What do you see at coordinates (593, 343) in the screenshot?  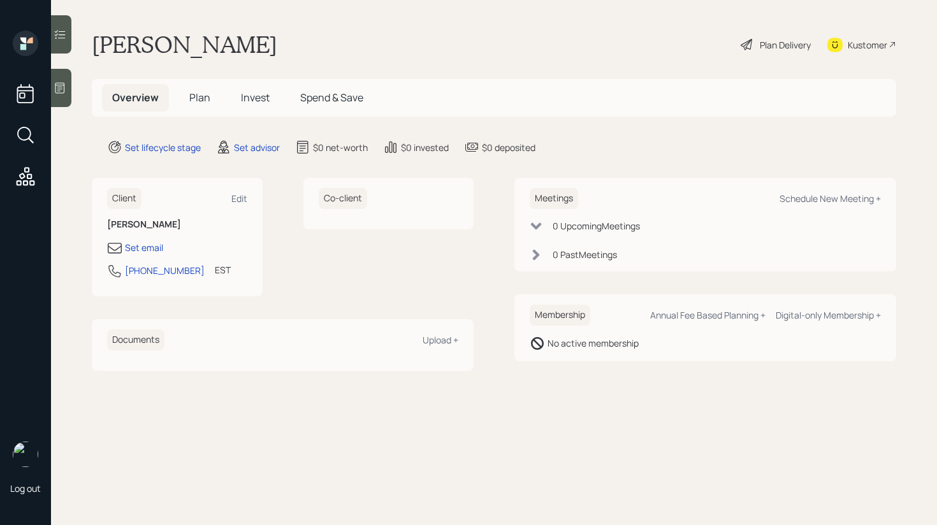 I see `div: No active membership` at bounding box center [593, 343].